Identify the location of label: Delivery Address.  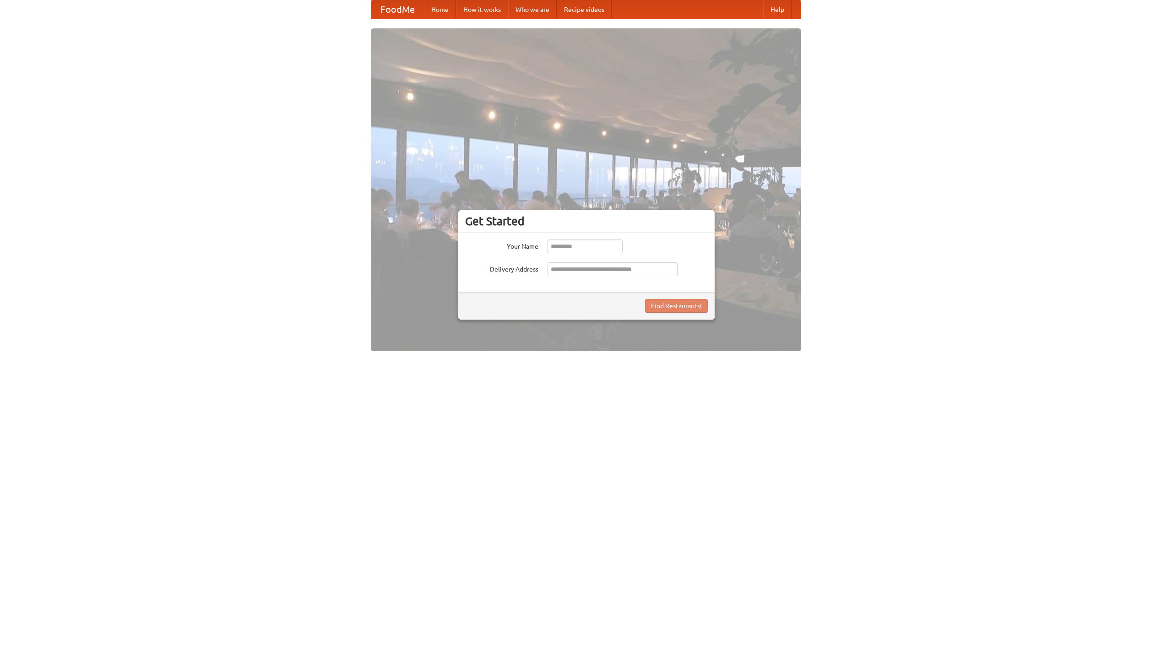
(502, 268).